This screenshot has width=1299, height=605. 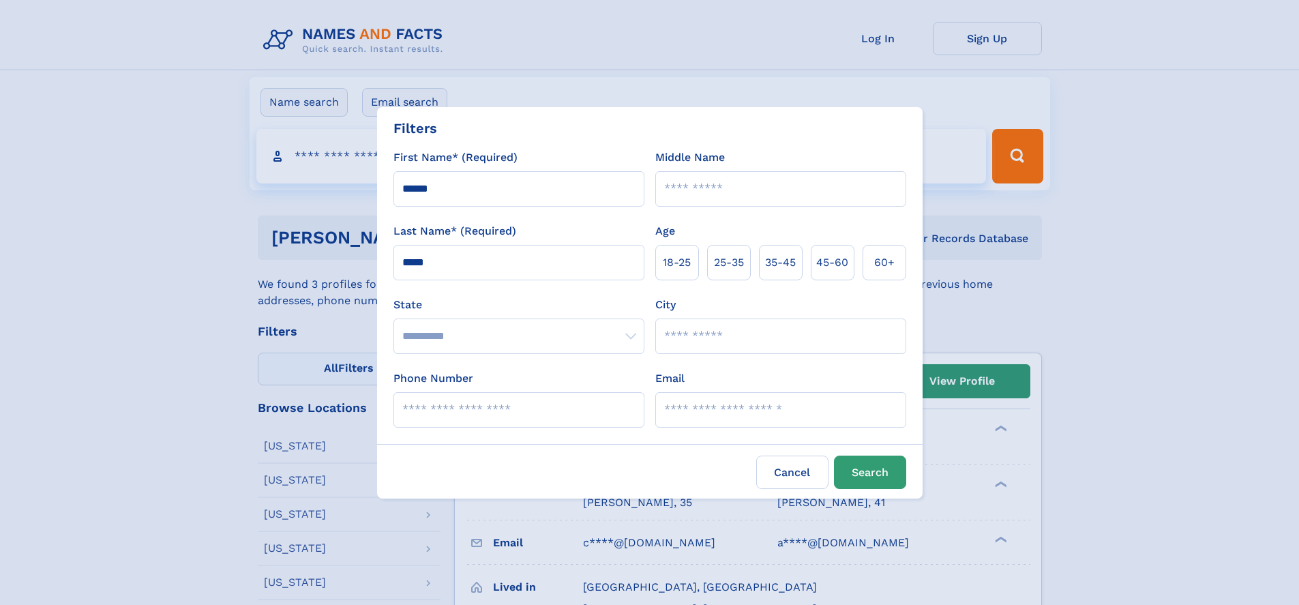 I want to click on label: Phone Number, so click(x=433, y=378).